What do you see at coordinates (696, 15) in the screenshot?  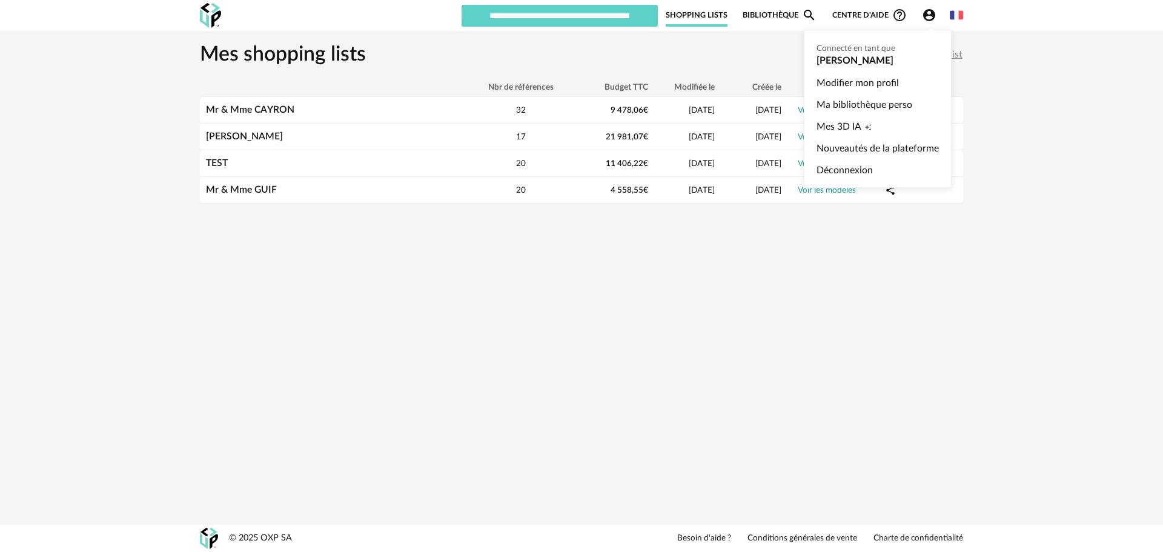 I see `a: Shopping Lists` at bounding box center [696, 15].